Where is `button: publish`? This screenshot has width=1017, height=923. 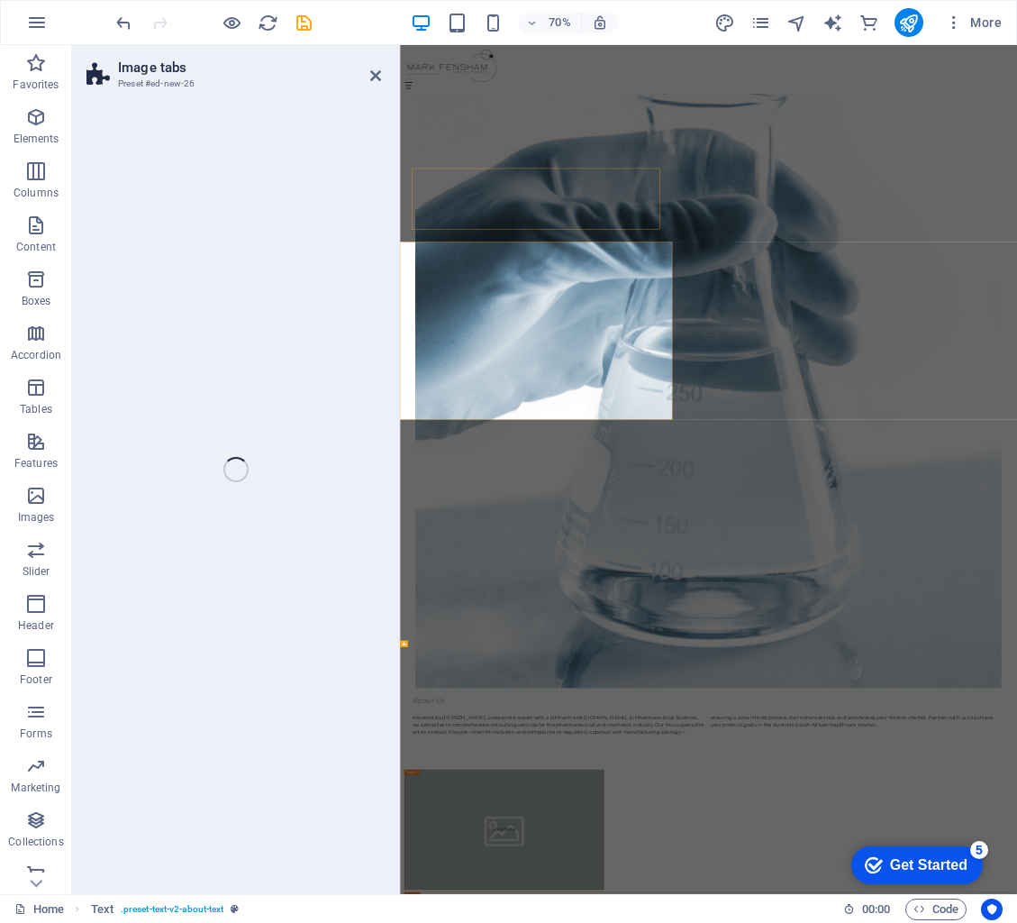 button: publish is located at coordinates (909, 23).